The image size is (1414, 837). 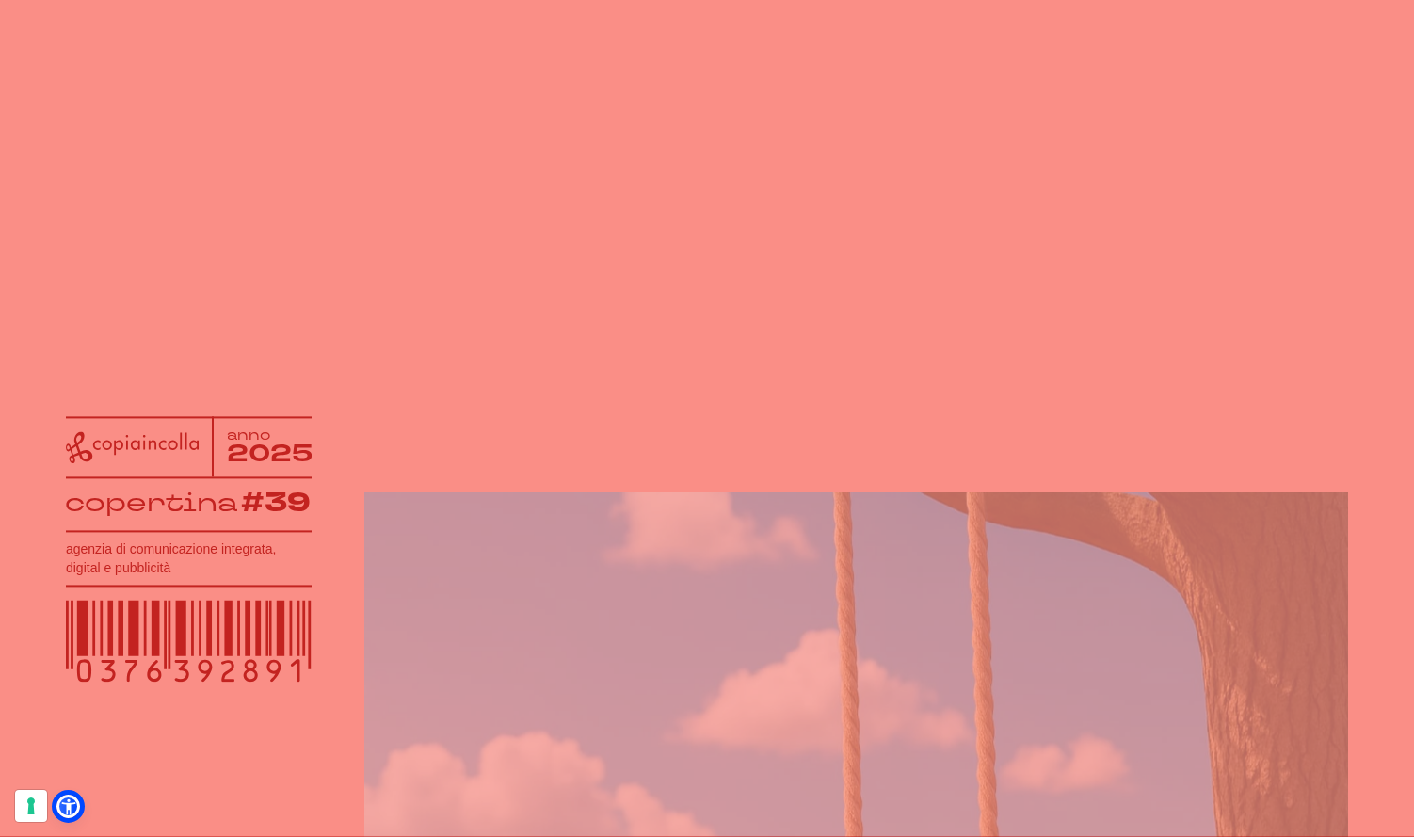 I want to click on button: Le tue preferenze relative al consenso per le tecnologie di tracciamento, so click(x=31, y=806).